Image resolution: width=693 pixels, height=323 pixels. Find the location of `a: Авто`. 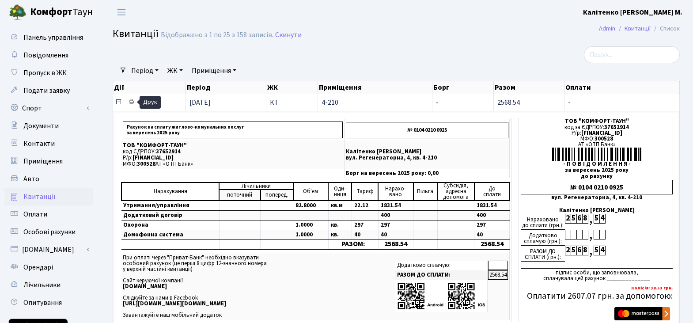

a: Авто is located at coordinates (49, 179).